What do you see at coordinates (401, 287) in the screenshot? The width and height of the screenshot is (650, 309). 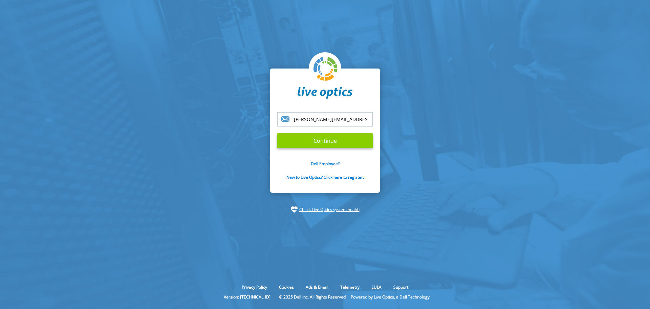 I see `a: Support` at bounding box center [401, 287].